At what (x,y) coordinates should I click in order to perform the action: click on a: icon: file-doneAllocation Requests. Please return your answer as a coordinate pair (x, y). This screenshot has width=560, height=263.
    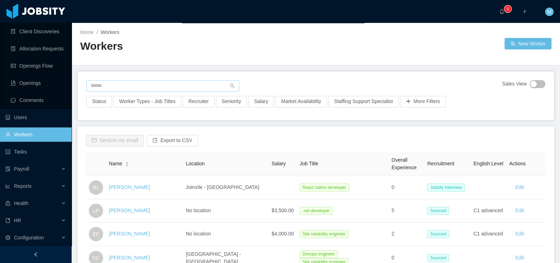
    Looking at the image, I should click on (38, 49).